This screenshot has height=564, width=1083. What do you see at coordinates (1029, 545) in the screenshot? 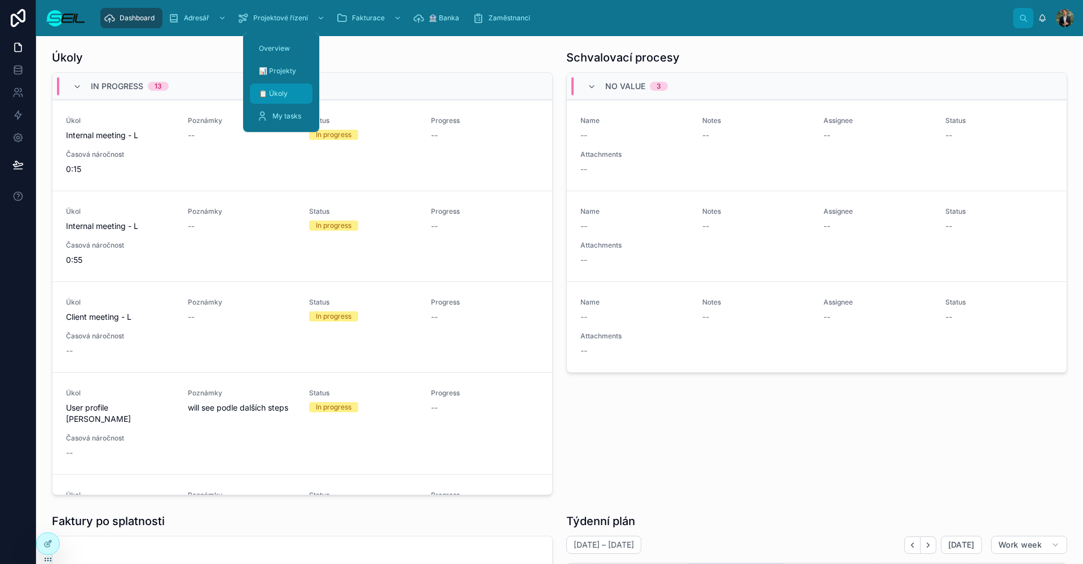
I see `button: Work week` at bounding box center [1029, 545].